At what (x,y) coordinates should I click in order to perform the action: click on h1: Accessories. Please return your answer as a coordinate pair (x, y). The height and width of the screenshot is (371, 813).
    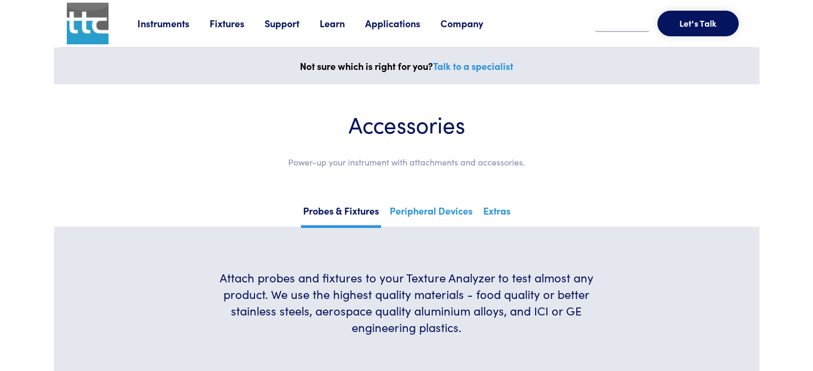
    Looking at the image, I should click on (407, 124).